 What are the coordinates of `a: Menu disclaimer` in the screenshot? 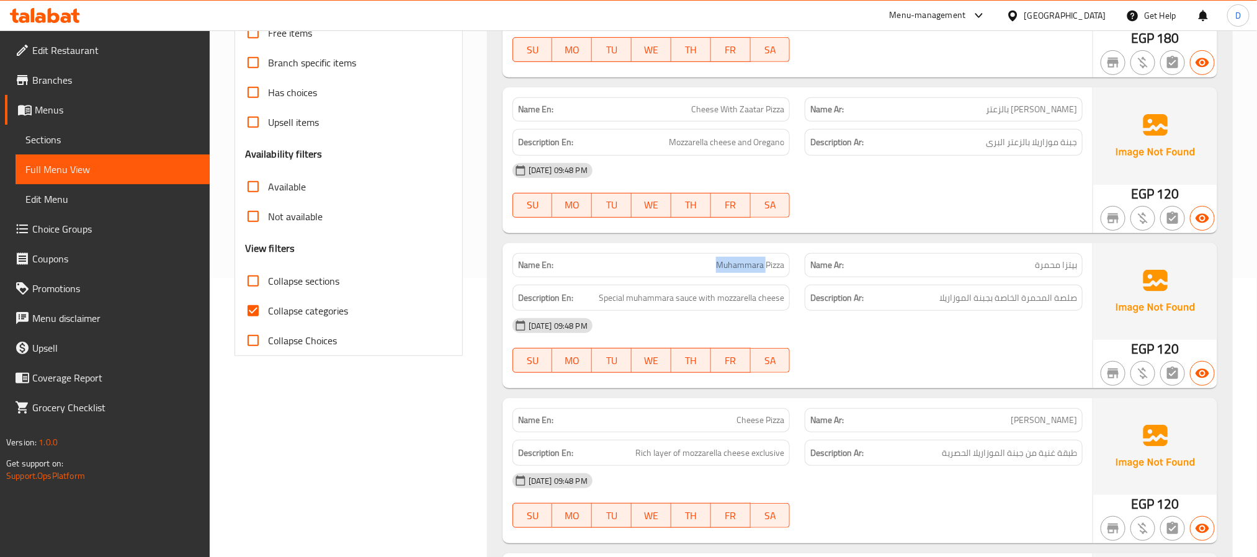 It's located at (107, 318).